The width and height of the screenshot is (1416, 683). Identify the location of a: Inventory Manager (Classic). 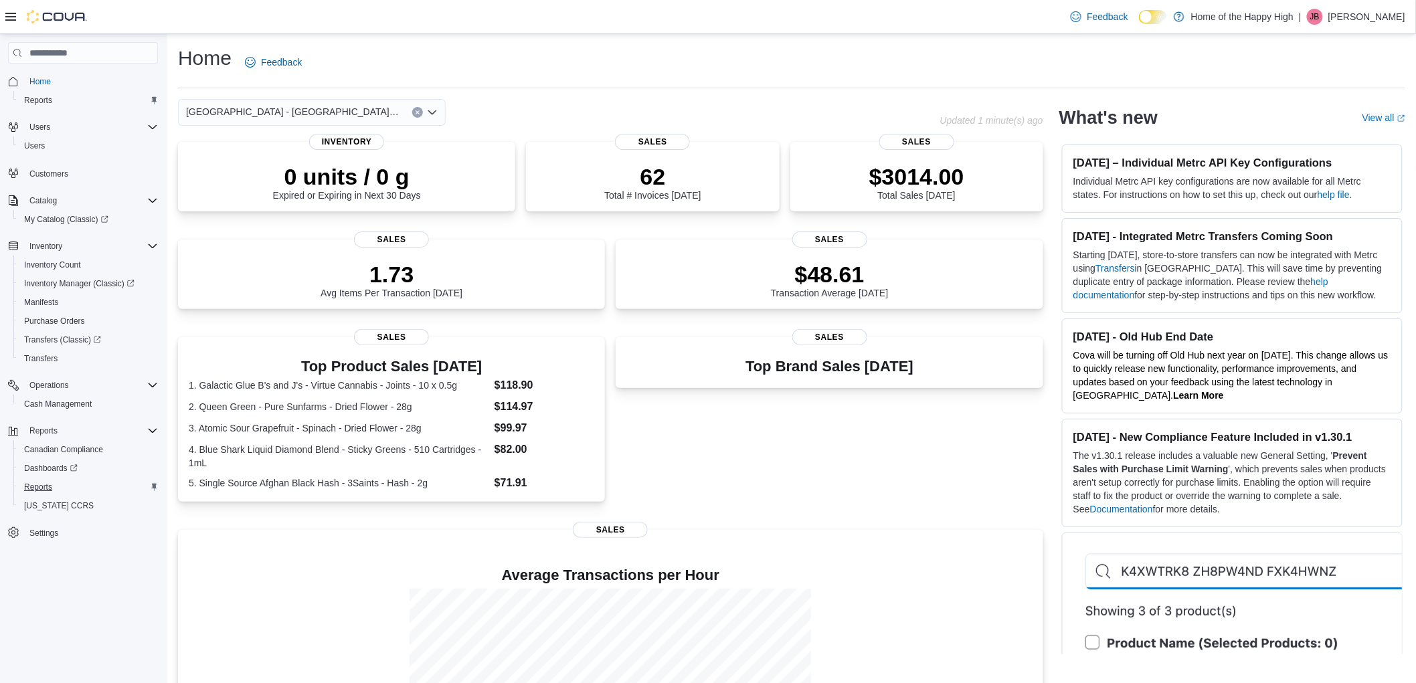
(88, 284).